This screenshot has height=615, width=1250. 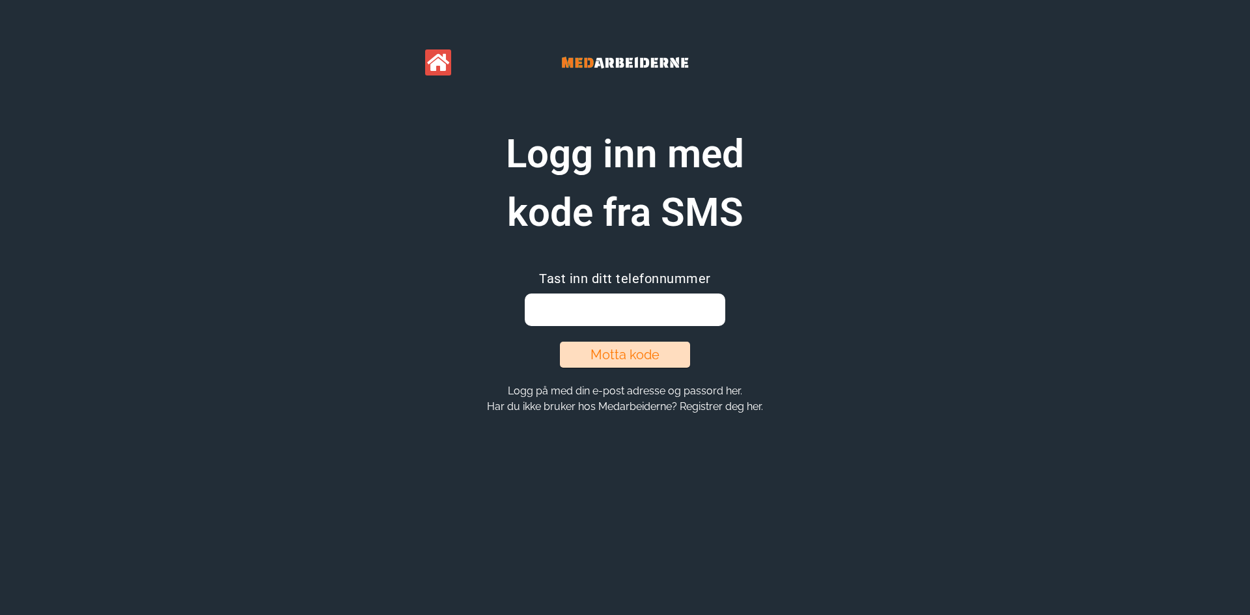 What do you see at coordinates (625, 391) in the screenshot?
I see `button: Logg på med din e-post adresse og passord her.` at bounding box center [625, 391].